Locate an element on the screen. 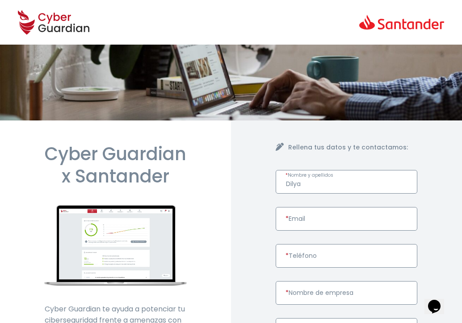 The width and height of the screenshot is (462, 323). img: cyberguardian-home is located at coordinates (115, 246).